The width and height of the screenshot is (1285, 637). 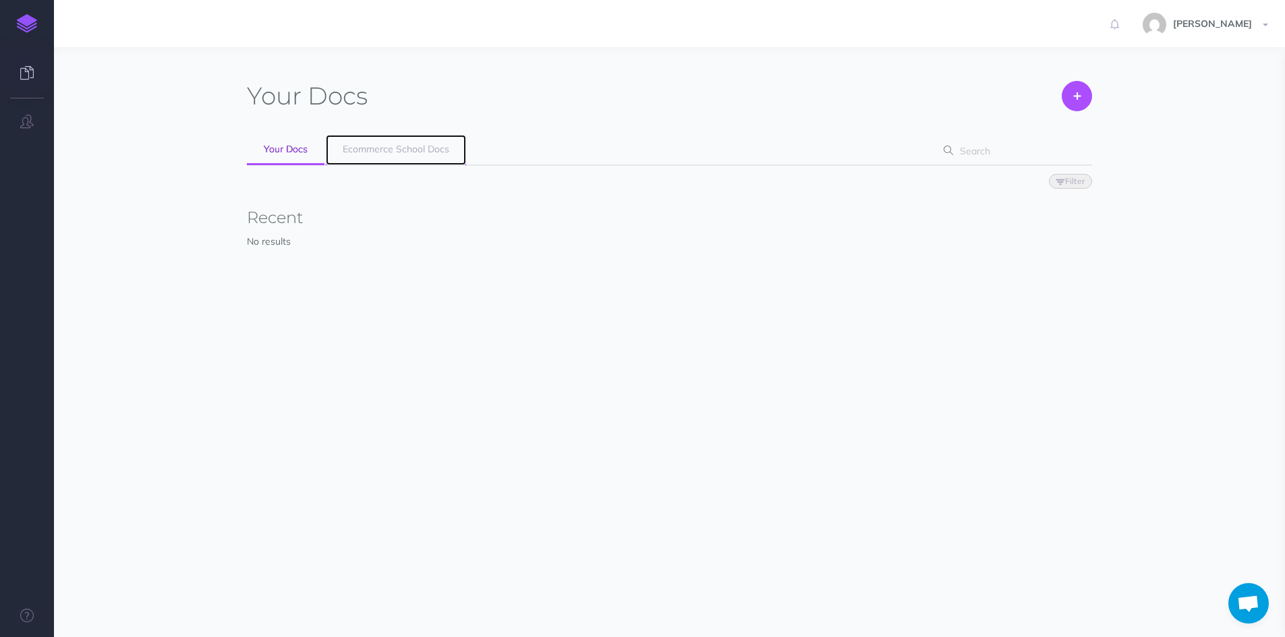 I want to click on div: Aprire la chat, so click(x=1248, y=604).